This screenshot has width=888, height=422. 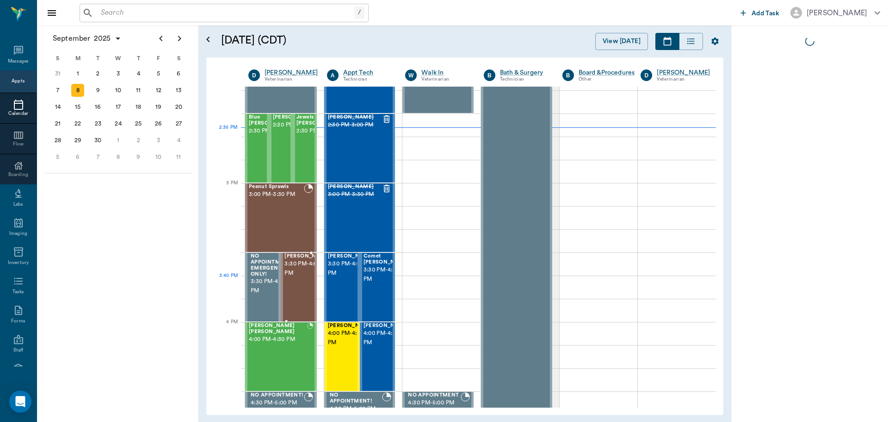 What do you see at coordinates (159, 107) in the screenshot?
I see `div: Friday, September 19, 2025` at bounding box center [159, 107].